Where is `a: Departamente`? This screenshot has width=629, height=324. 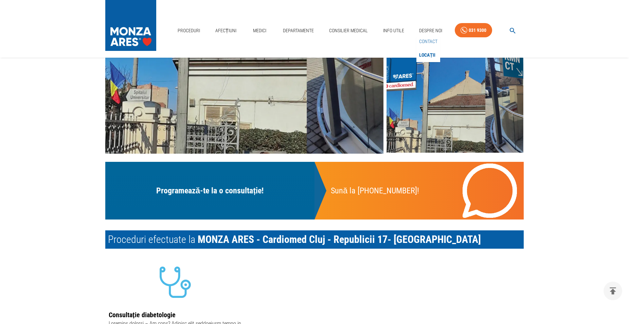
a: Departamente is located at coordinates (298, 31).